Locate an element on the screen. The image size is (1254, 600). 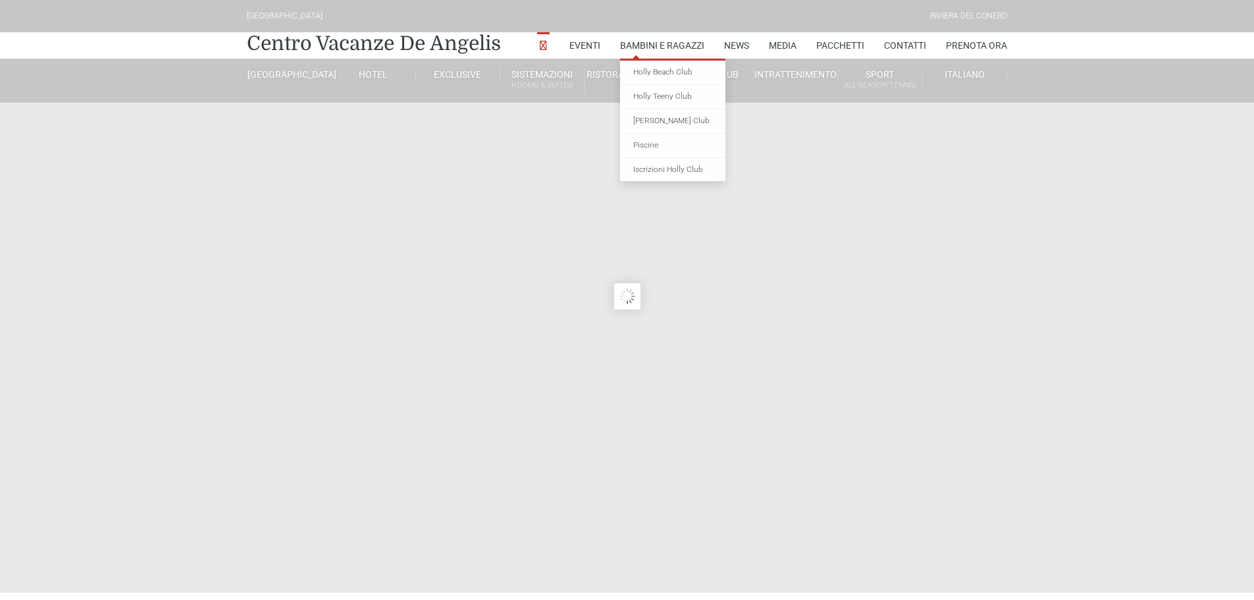
a: Ristoranti & Bar is located at coordinates (627, 74).